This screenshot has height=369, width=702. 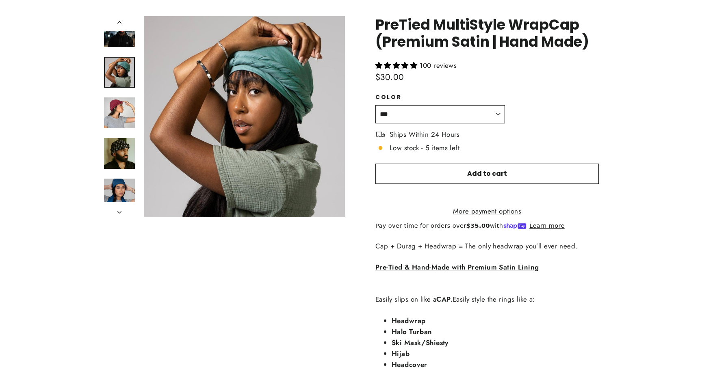 I want to click on span: 4.76 stars, so click(x=397, y=65).